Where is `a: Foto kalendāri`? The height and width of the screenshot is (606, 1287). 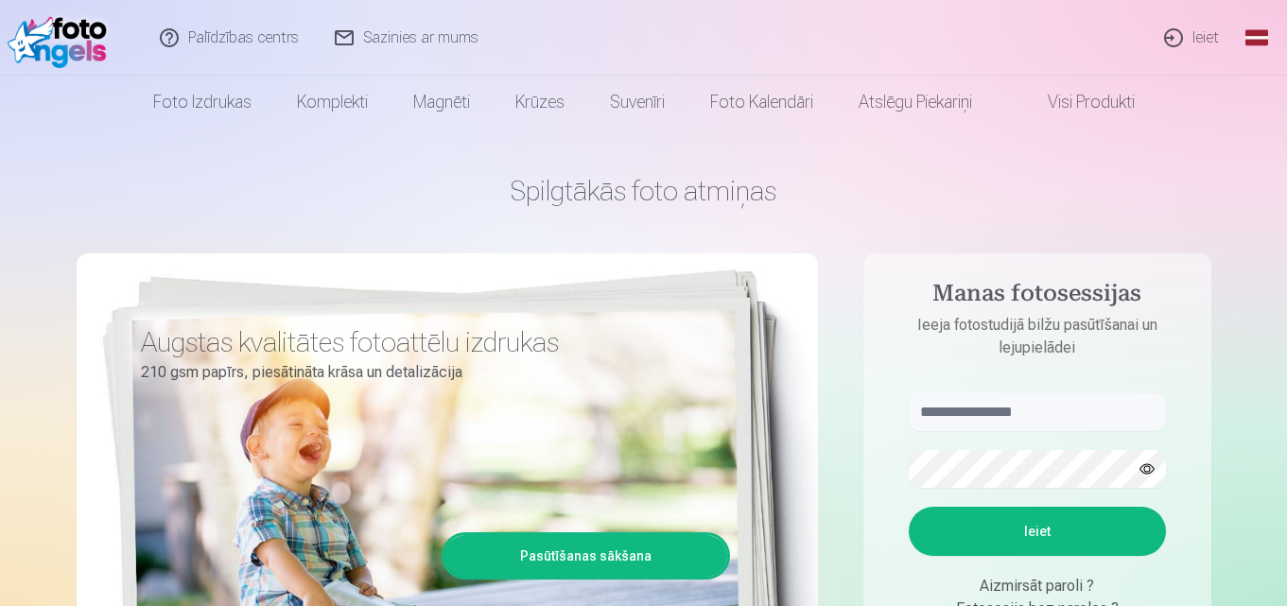 a: Foto kalendāri is located at coordinates (761, 102).